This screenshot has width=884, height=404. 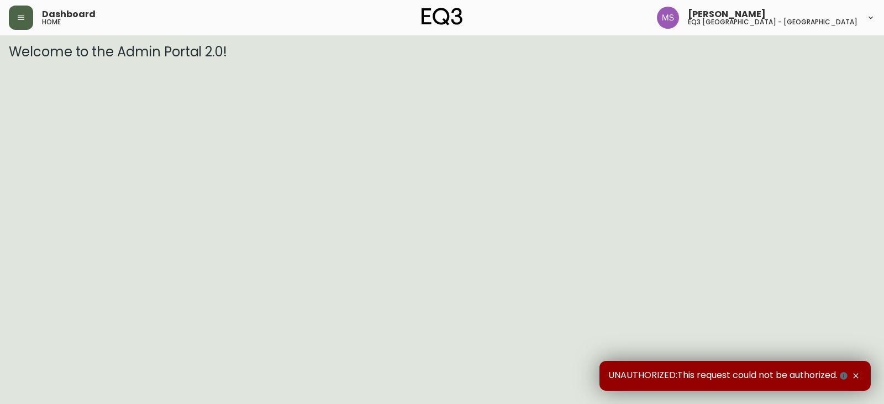 What do you see at coordinates (728, 376) in the screenshot?
I see `span: UNAUTHORIZED:This request could not be authorized.` at bounding box center [728, 376].